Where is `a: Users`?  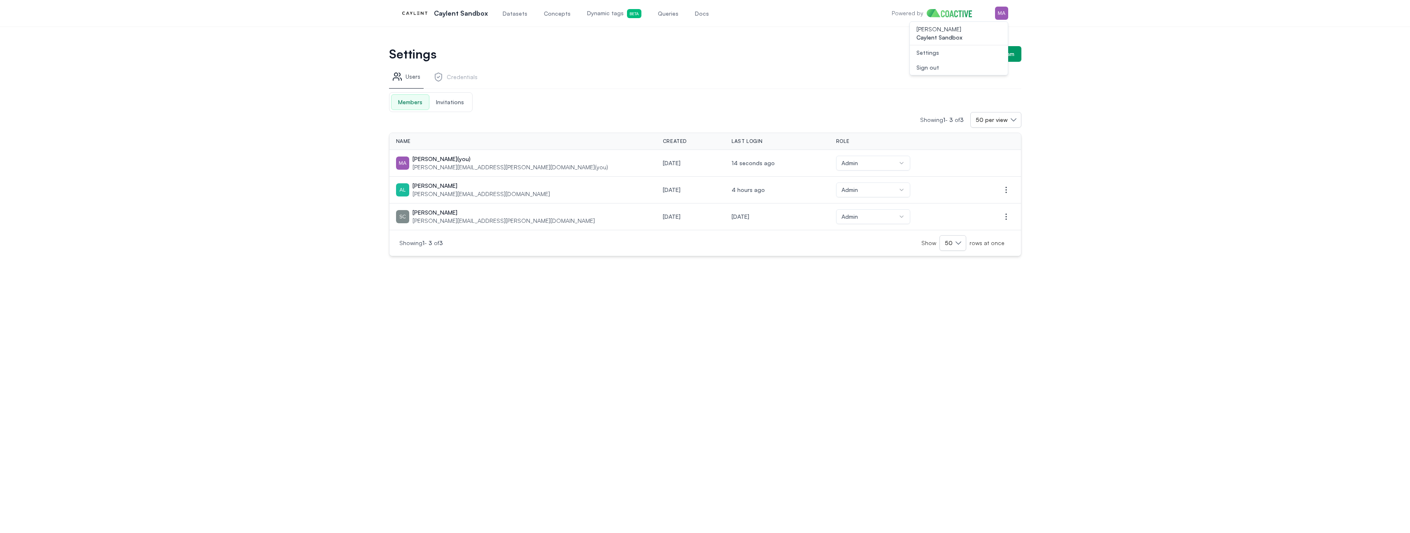 a: Users is located at coordinates (406, 78).